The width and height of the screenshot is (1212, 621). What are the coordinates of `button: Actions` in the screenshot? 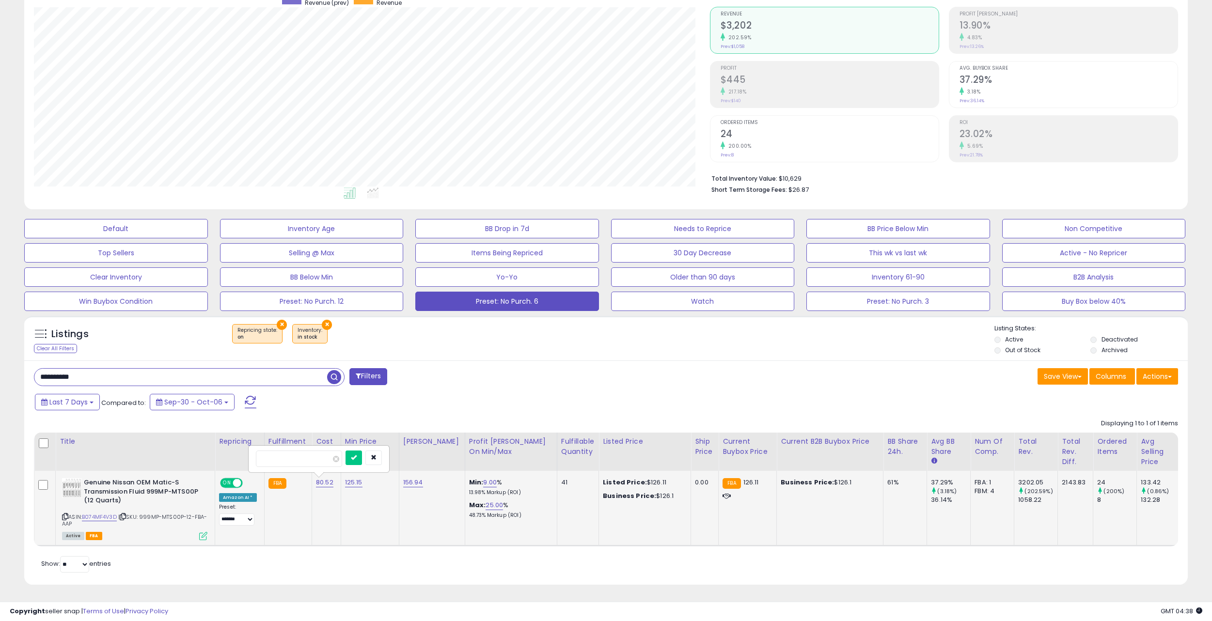 It's located at (1157, 376).